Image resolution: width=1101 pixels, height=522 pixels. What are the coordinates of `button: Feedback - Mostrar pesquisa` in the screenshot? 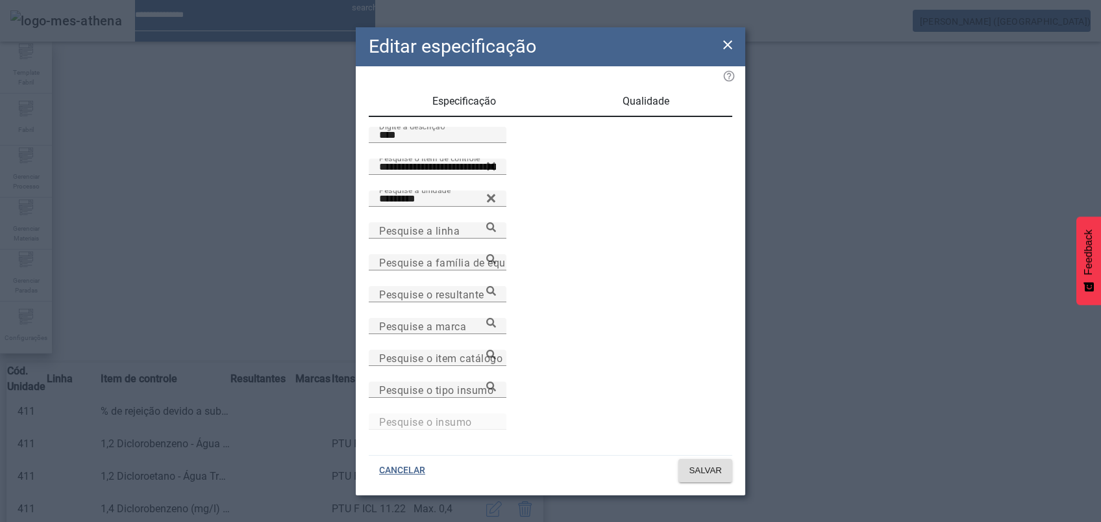 It's located at (1089, 260).